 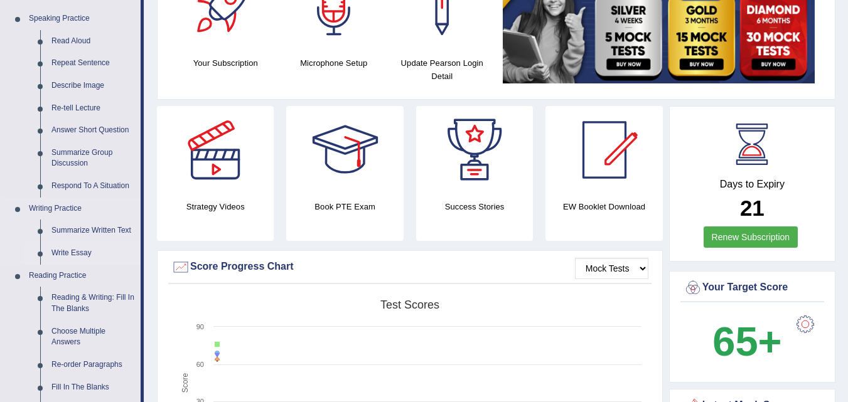 What do you see at coordinates (93, 303) in the screenshot?
I see `a: Reading & Writing: Fill In The Blanks` at bounding box center [93, 303].